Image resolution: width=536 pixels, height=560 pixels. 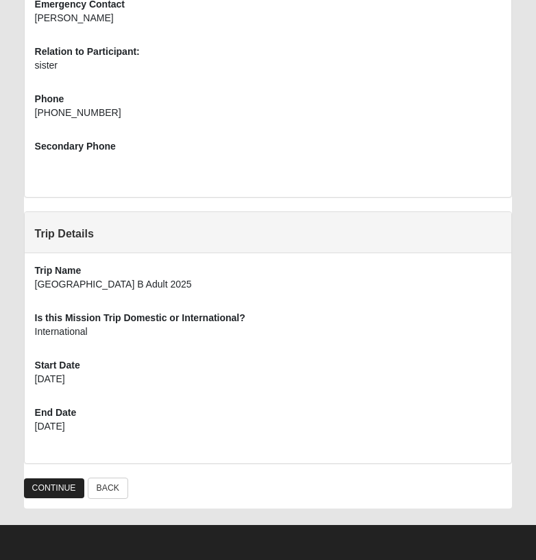 What do you see at coordinates (140, 318) in the screenshot?
I see `label: Is this Mission Trip Domestic or International?` at bounding box center [140, 318].